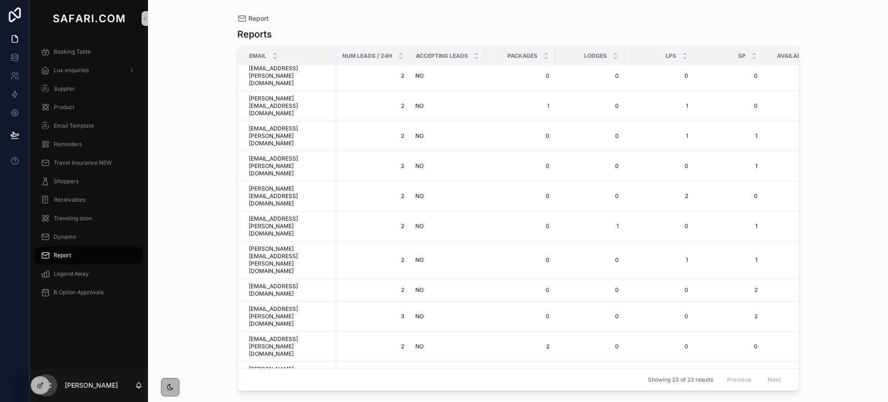  What do you see at coordinates (742, 56) in the screenshot?
I see `span: SP` at bounding box center [742, 56].